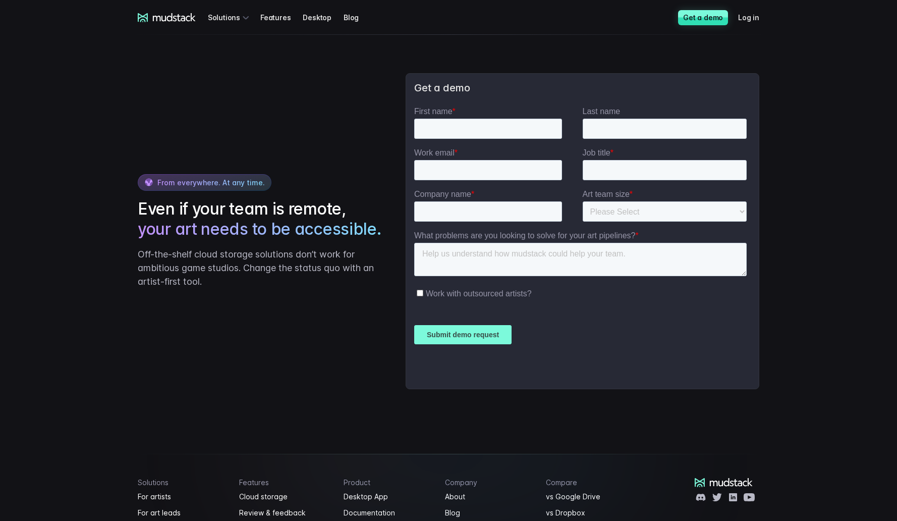  What do you see at coordinates (323, 17) in the screenshot?
I see `a: Desktop` at bounding box center [323, 17].